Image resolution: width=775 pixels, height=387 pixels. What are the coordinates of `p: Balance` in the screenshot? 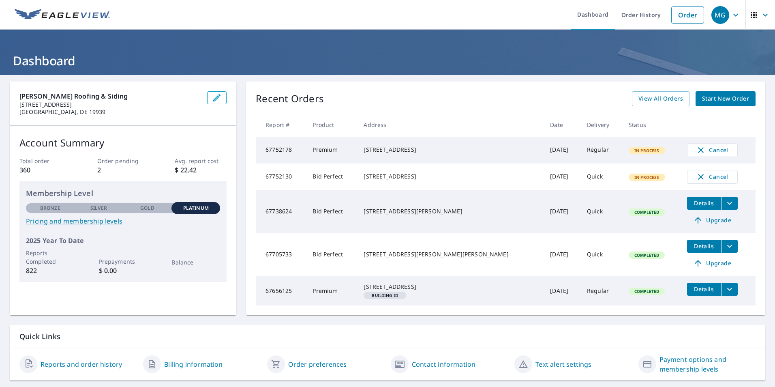 It's located at (196, 262).